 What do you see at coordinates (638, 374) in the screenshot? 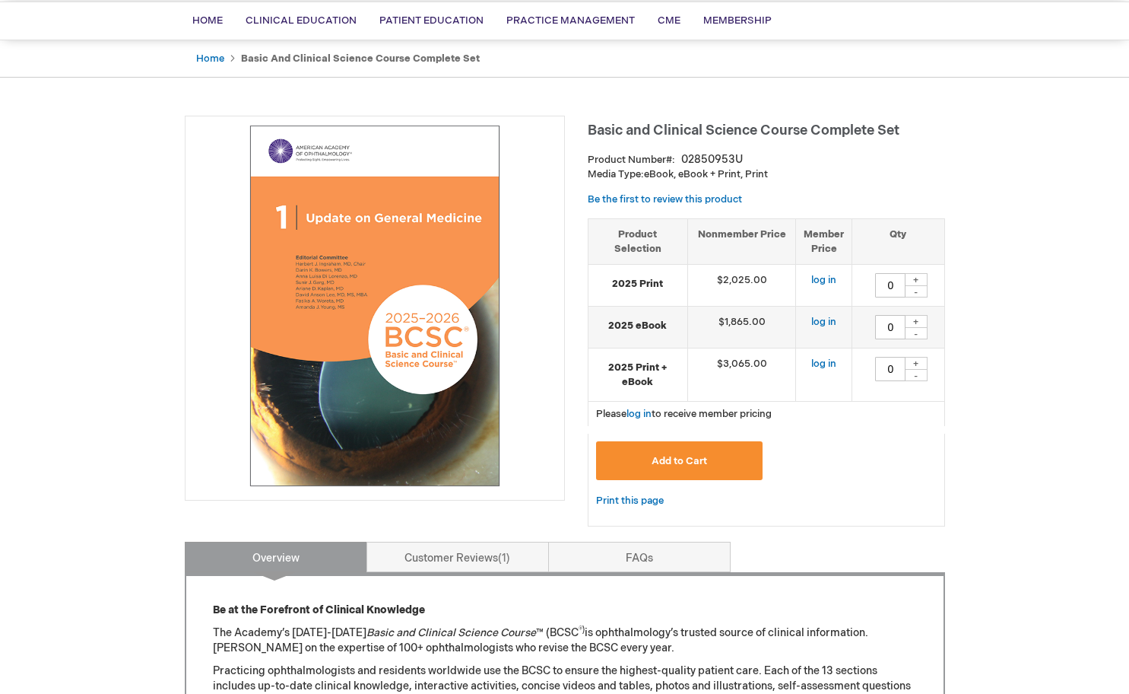
I see `strong: 2025 Print + eBook` at bounding box center [638, 374].